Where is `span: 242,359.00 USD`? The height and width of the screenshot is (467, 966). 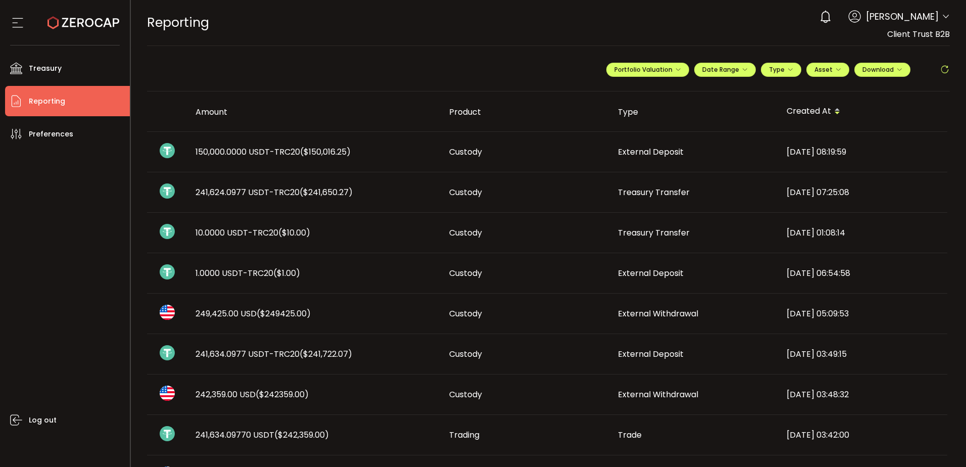 span: 242,359.00 USD is located at coordinates (252, 394).